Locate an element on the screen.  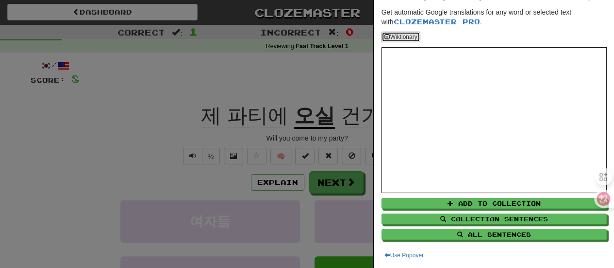
button: Wiktionary is located at coordinates (401, 37).